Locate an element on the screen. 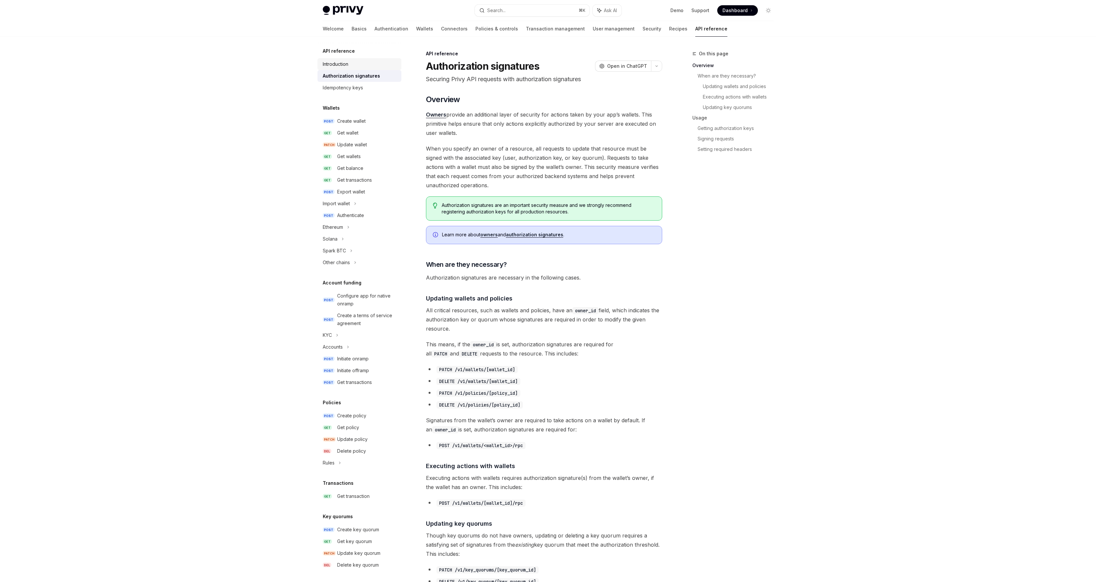 This screenshot has width=1096, height=582. div: Update key quorum is located at coordinates (359, 554).